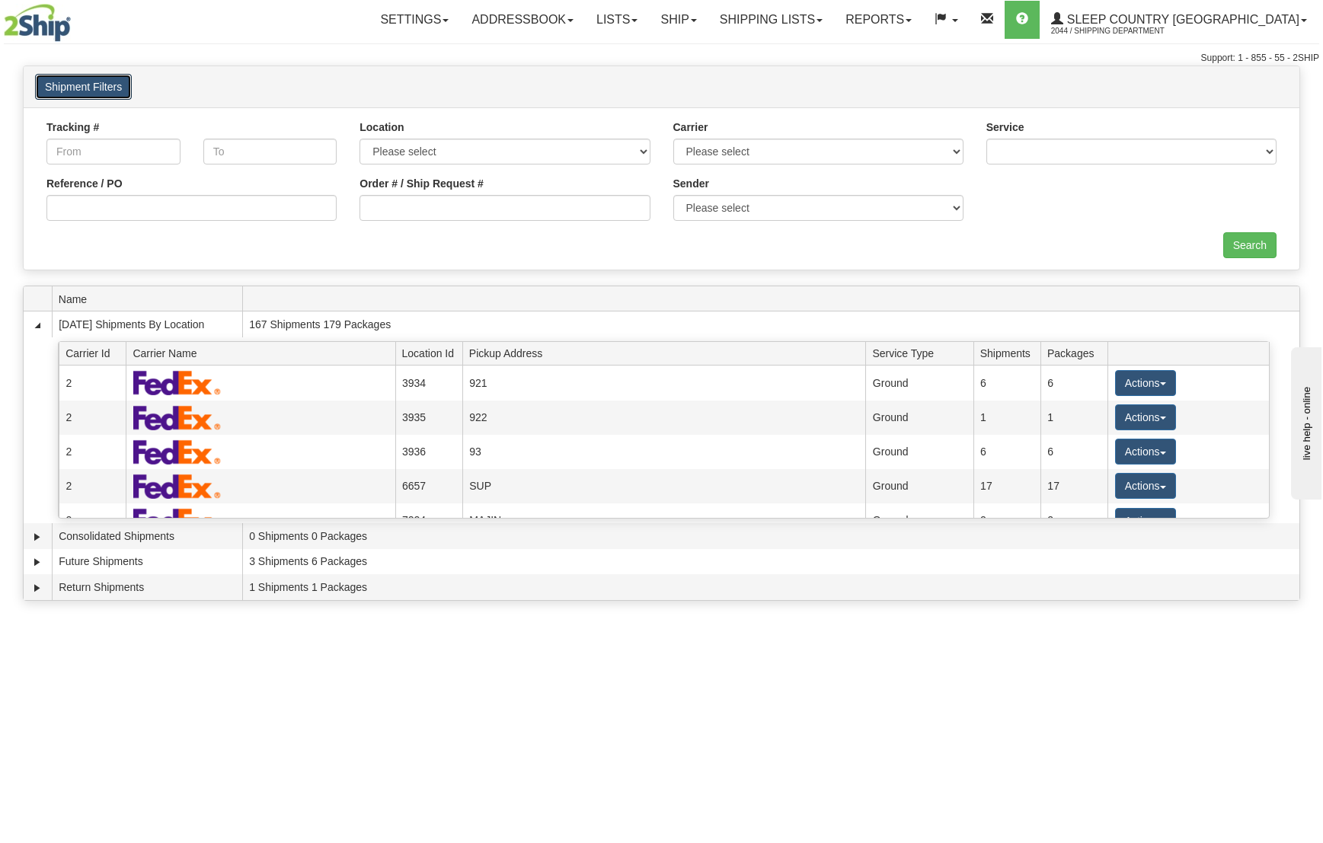 This screenshot has width=1323, height=843. Describe the element at coordinates (771, 587) in the screenshot. I see `td: 1 Shipments 1 Packages` at that location.